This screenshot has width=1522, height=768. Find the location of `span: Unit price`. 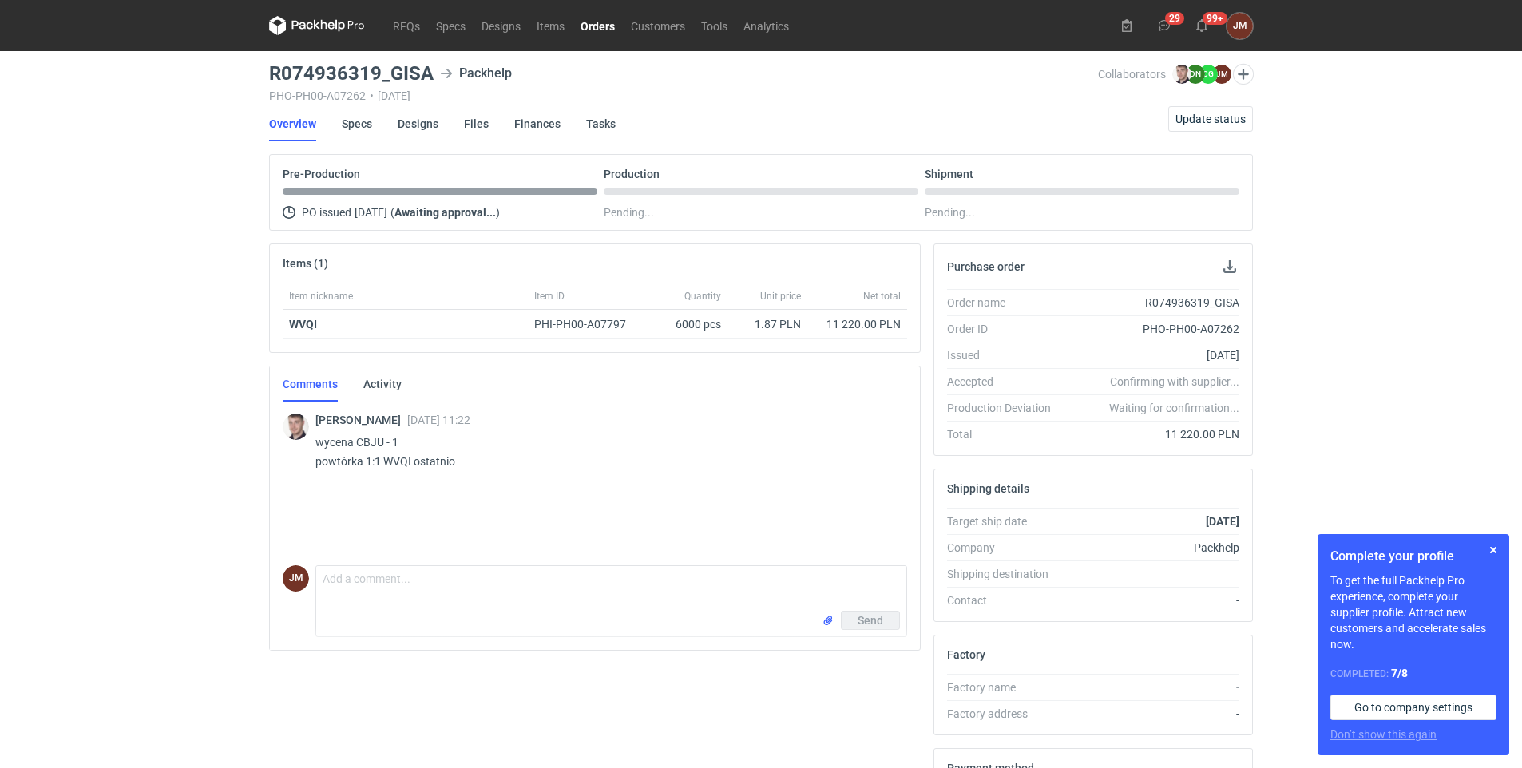

span: Unit price is located at coordinates (780, 296).